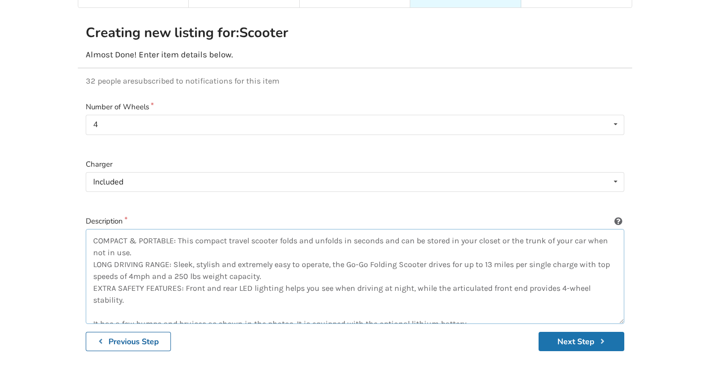  What do you see at coordinates (355, 277) in the screenshot?
I see `textarea: COMPACT & PORTABLE: This compact travel scooter folds and unfolds in seconds and can be stored in...` at bounding box center [355, 277].